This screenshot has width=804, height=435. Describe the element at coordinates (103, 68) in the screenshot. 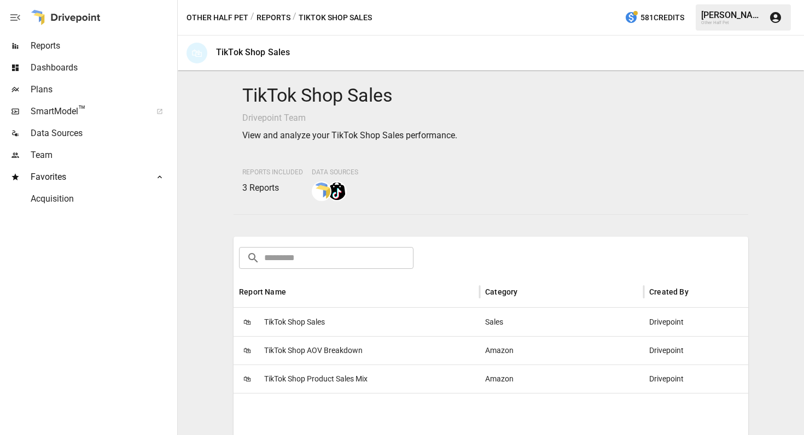

I see `span: Dashboards` at that location.